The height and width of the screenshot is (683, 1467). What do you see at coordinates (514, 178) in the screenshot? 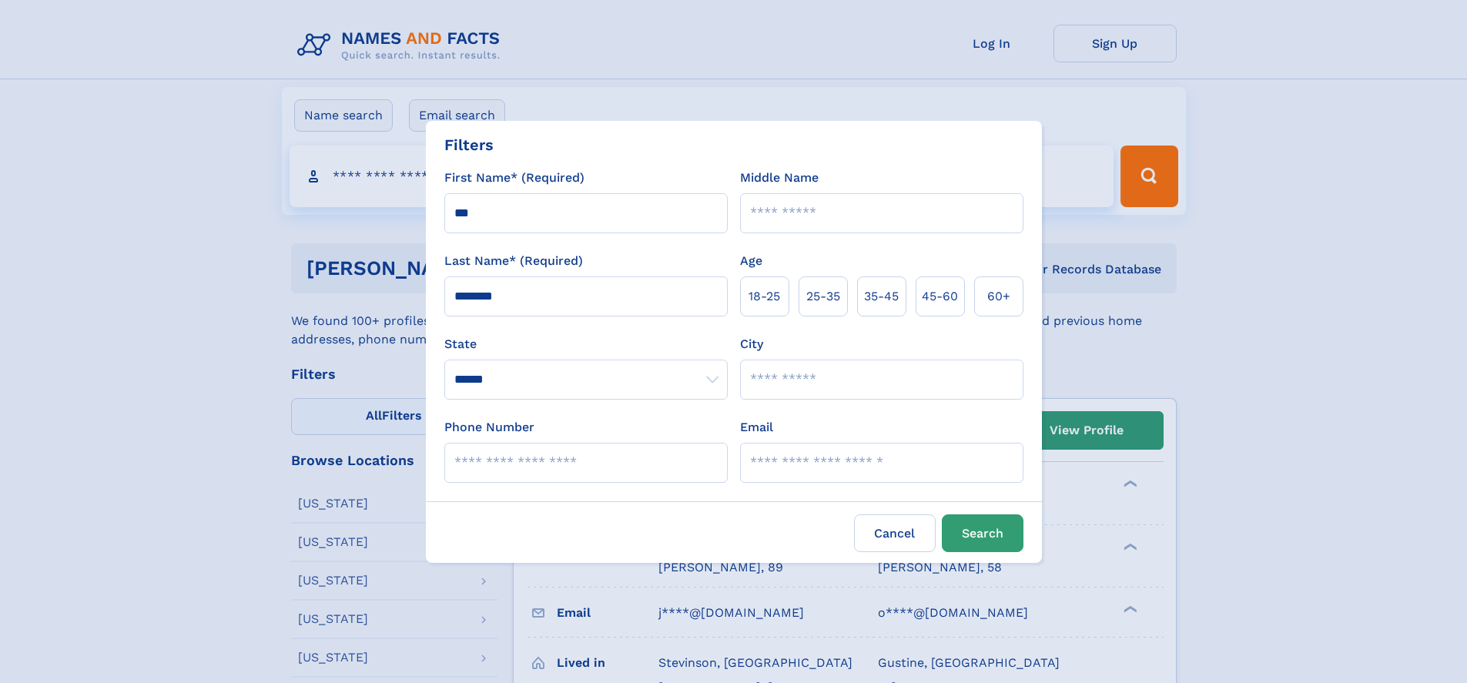
I see `label: First Name* (Required)` at bounding box center [514, 178].